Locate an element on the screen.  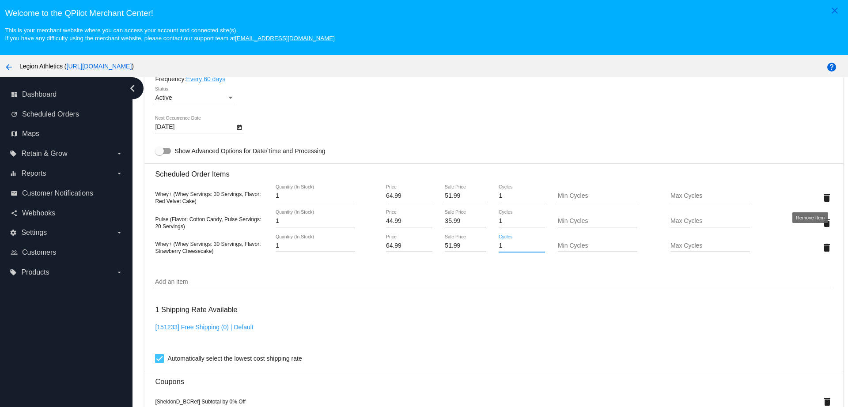
span: Products is located at coordinates (35, 272).